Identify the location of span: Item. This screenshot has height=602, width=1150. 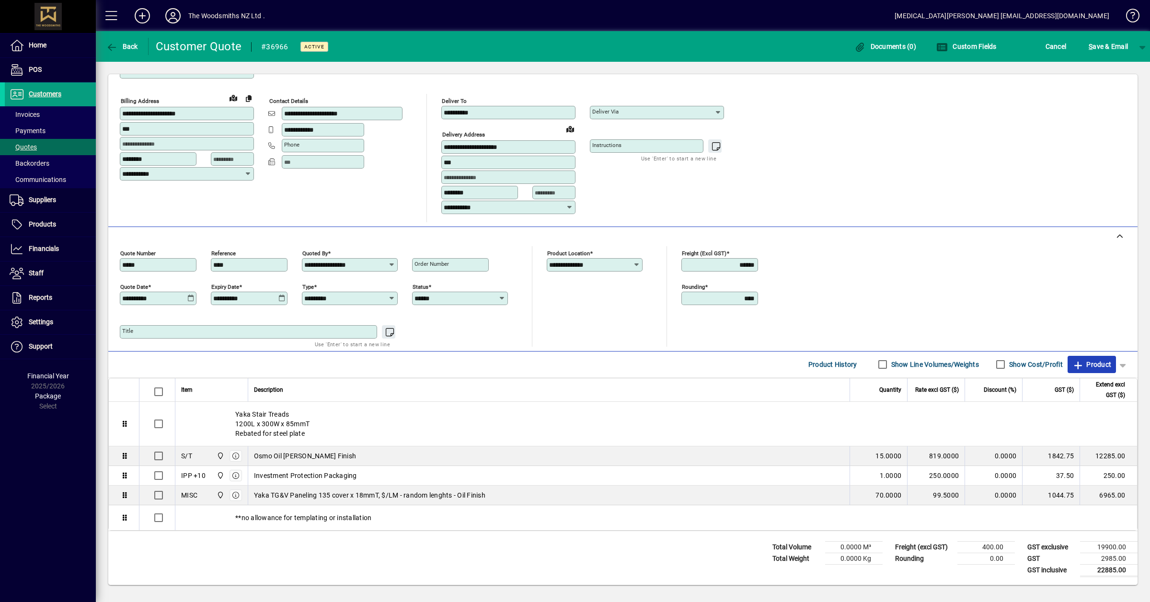
(187, 390).